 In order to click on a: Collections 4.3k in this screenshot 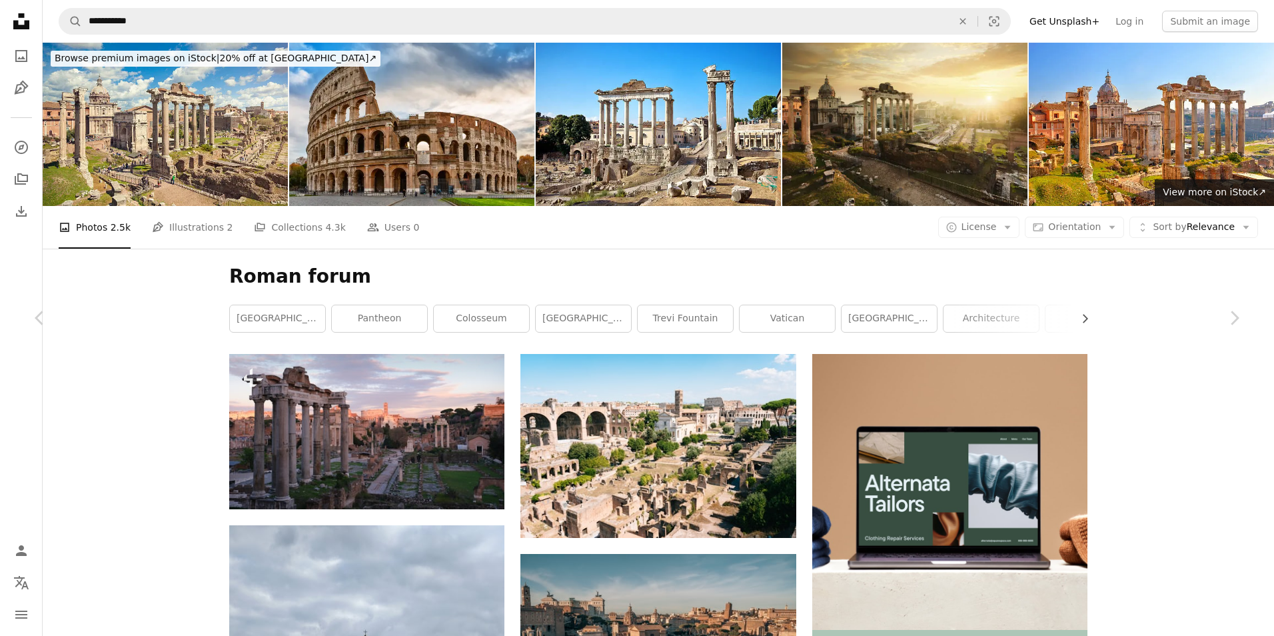, I will do `click(299, 227)`.